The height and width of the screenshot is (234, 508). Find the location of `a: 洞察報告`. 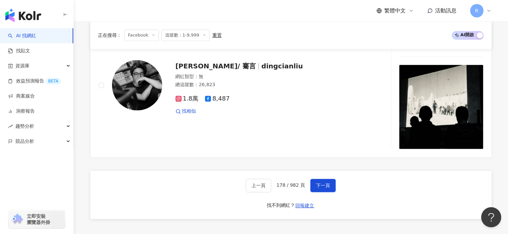

a: 洞察報告 is located at coordinates (21, 111).